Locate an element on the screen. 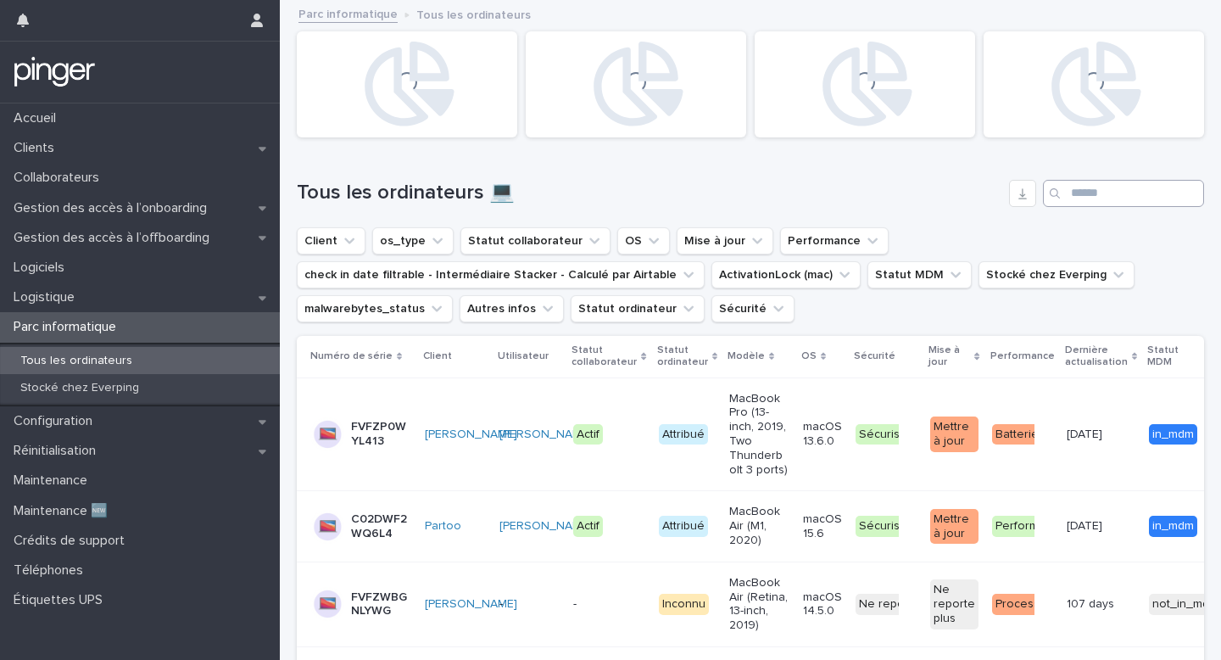  p: macOS 14.5.0 is located at coordinates (823, 605).